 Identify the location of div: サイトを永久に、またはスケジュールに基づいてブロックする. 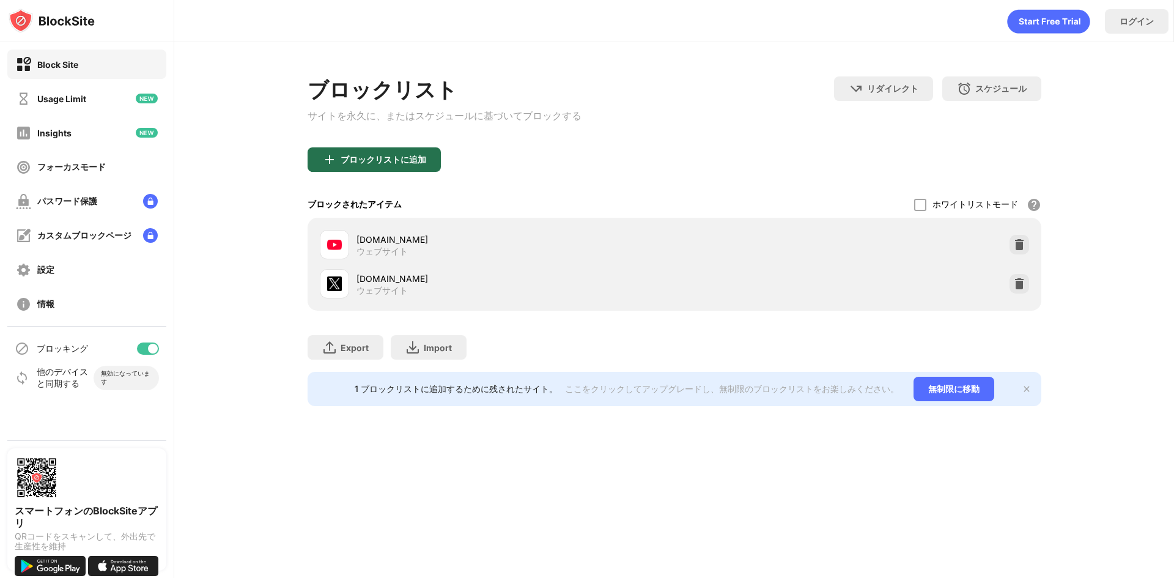
(444, 116).